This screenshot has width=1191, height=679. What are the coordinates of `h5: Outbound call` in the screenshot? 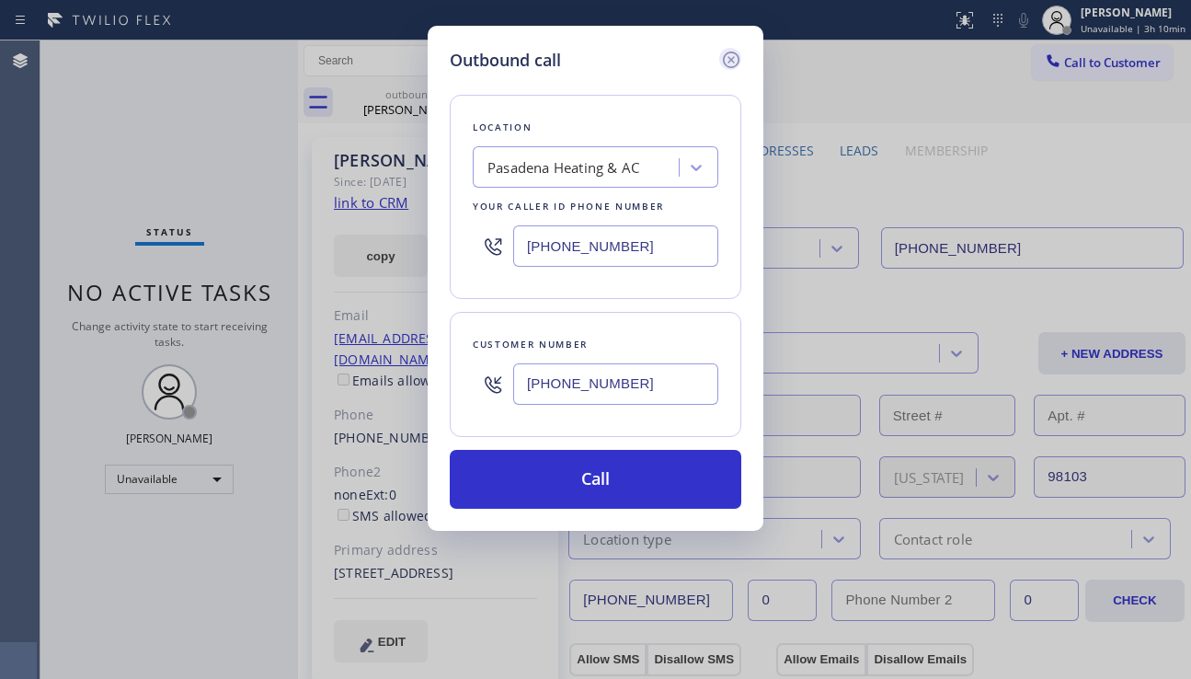 It's located at (505, 60).